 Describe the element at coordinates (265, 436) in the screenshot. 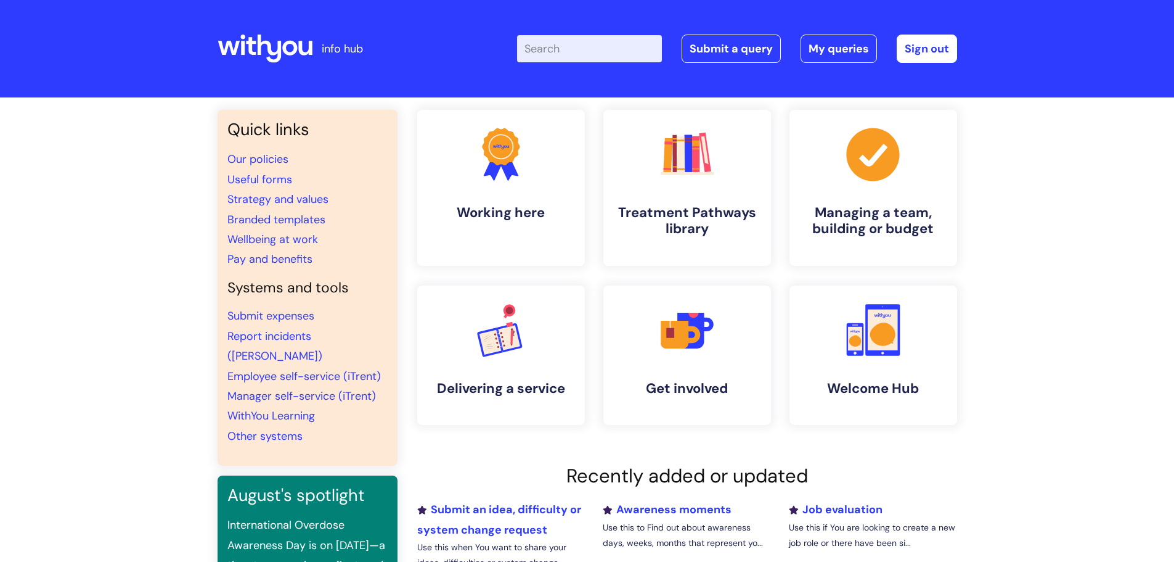

I see `a: Other systems` at that location.